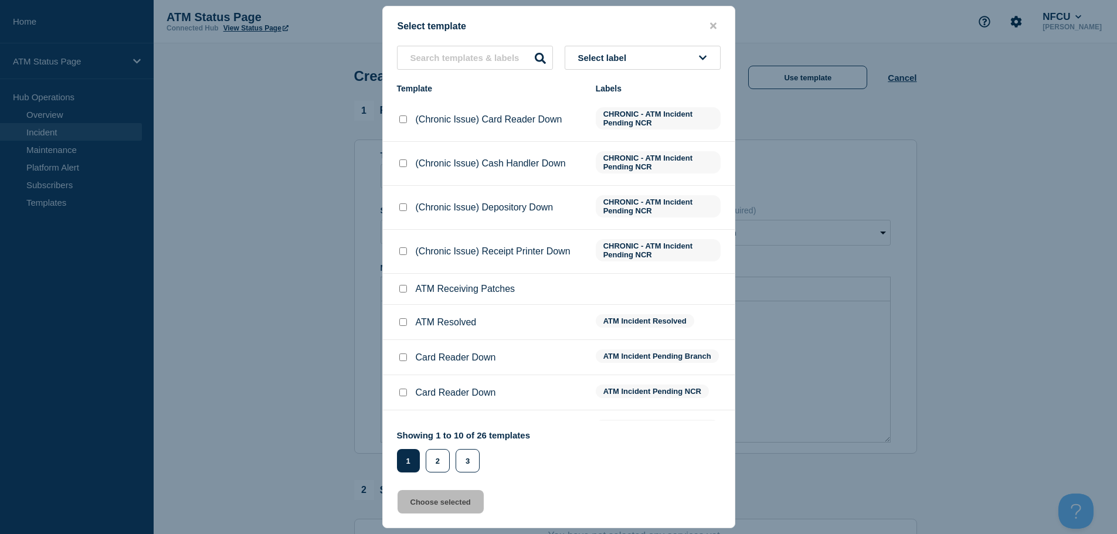  What do you see at coordinates (464, 435) in the screenshot?
I see `p: Showing 1 to 10 of 26 templates` at bounding box center [464, 435].